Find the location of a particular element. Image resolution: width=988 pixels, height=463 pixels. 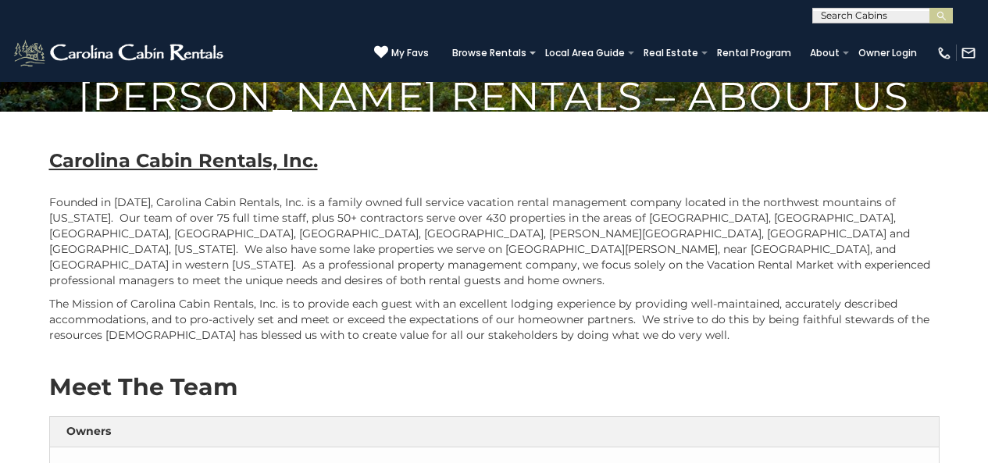

img: mail-regular-white.png is located at coordinates (969, 53).